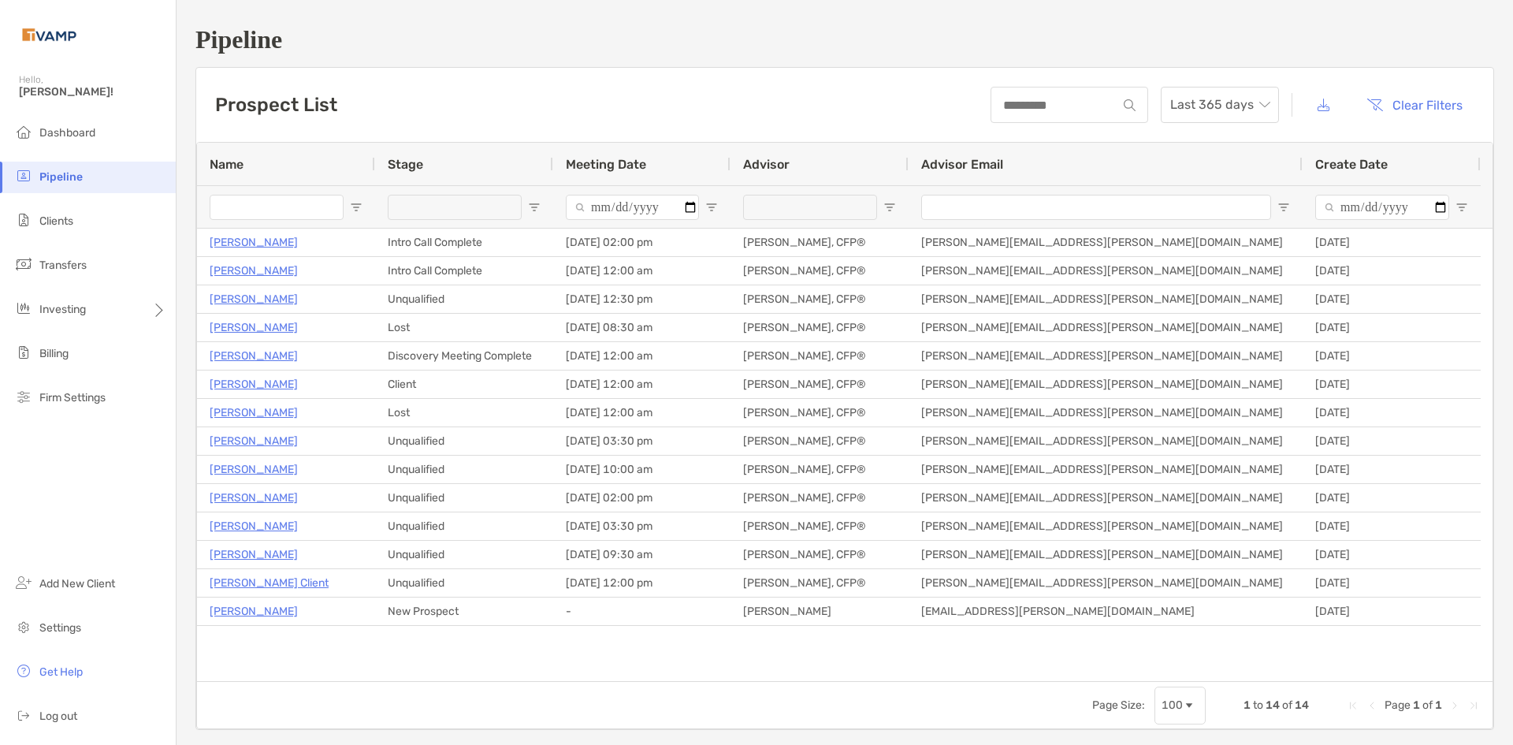  I want to click on img: logout icon, so click(24, 715).